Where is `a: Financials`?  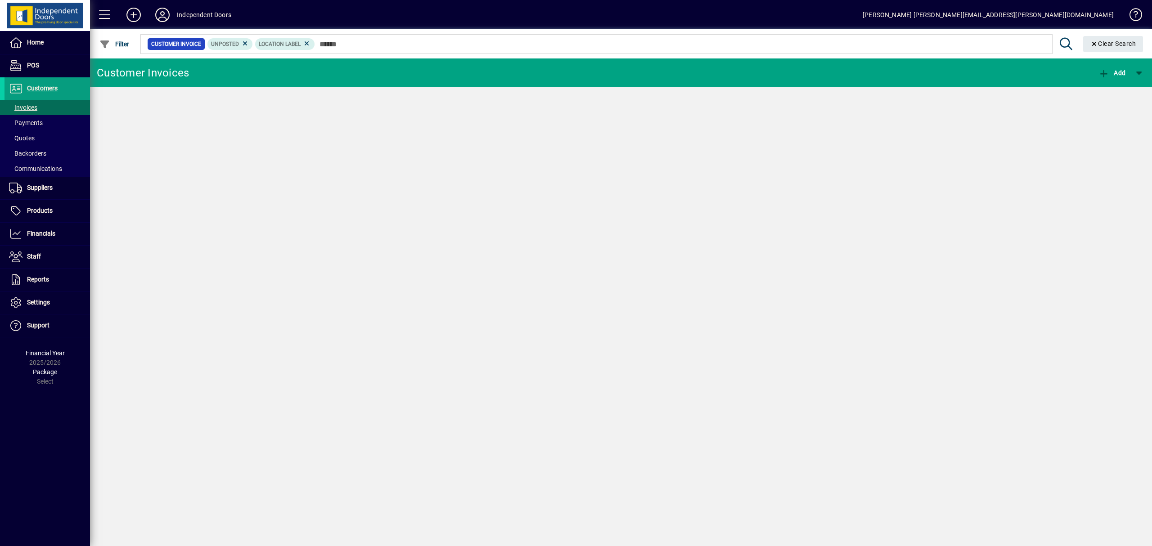
a: Financials is located at coordinates (47, 234).